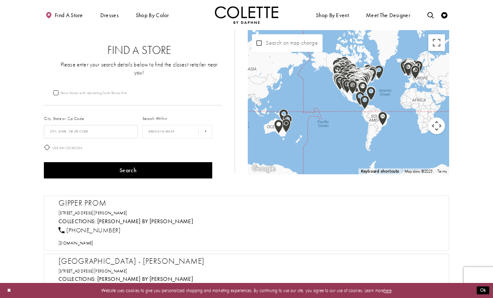 This screenshot has height=298, width=493. Describe the element at coordinates (64, 118) in the screenshot. I see `label: City, State or Zip Code` at that location.